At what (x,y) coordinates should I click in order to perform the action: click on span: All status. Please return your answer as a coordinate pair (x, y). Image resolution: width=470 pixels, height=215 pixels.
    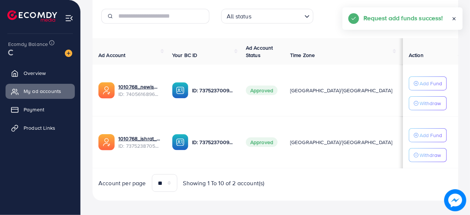
    Looking at the image, I should click on (239, 16).